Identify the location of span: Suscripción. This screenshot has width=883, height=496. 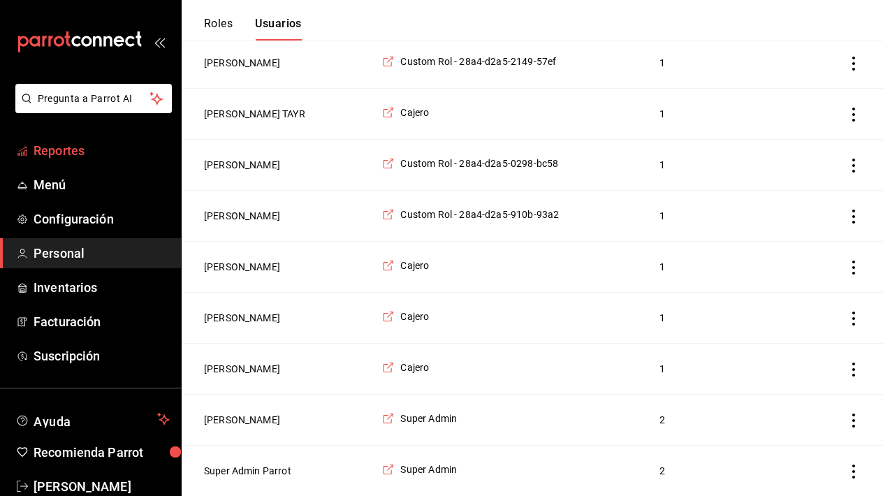
(101, 355).